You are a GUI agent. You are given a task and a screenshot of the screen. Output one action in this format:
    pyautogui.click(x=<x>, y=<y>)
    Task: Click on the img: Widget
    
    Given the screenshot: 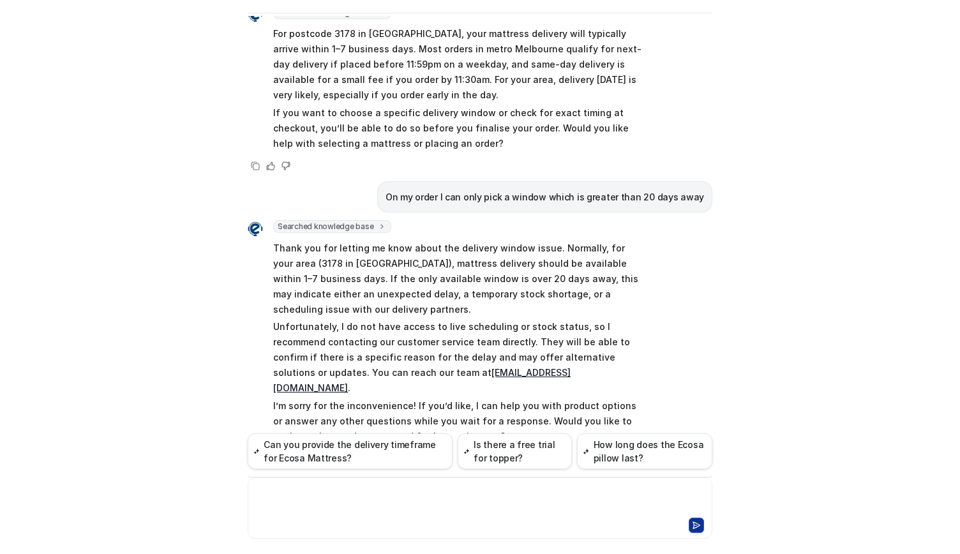 What is the action you would take?
    pyautogui.click(x=255, y=229)
    